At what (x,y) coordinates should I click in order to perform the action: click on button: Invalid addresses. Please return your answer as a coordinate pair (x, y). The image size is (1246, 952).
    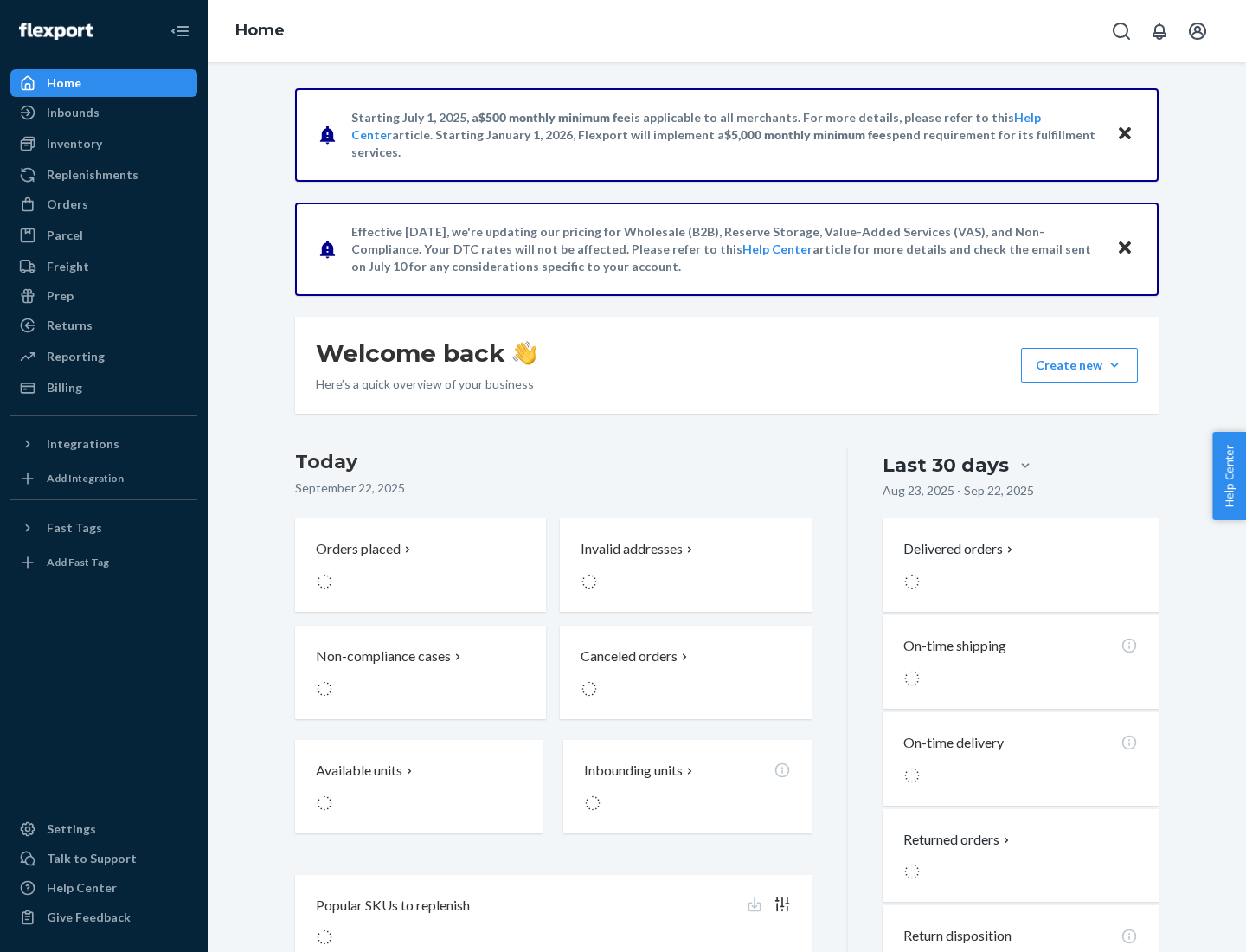
    Looking at the image, I should click on (685, 565).